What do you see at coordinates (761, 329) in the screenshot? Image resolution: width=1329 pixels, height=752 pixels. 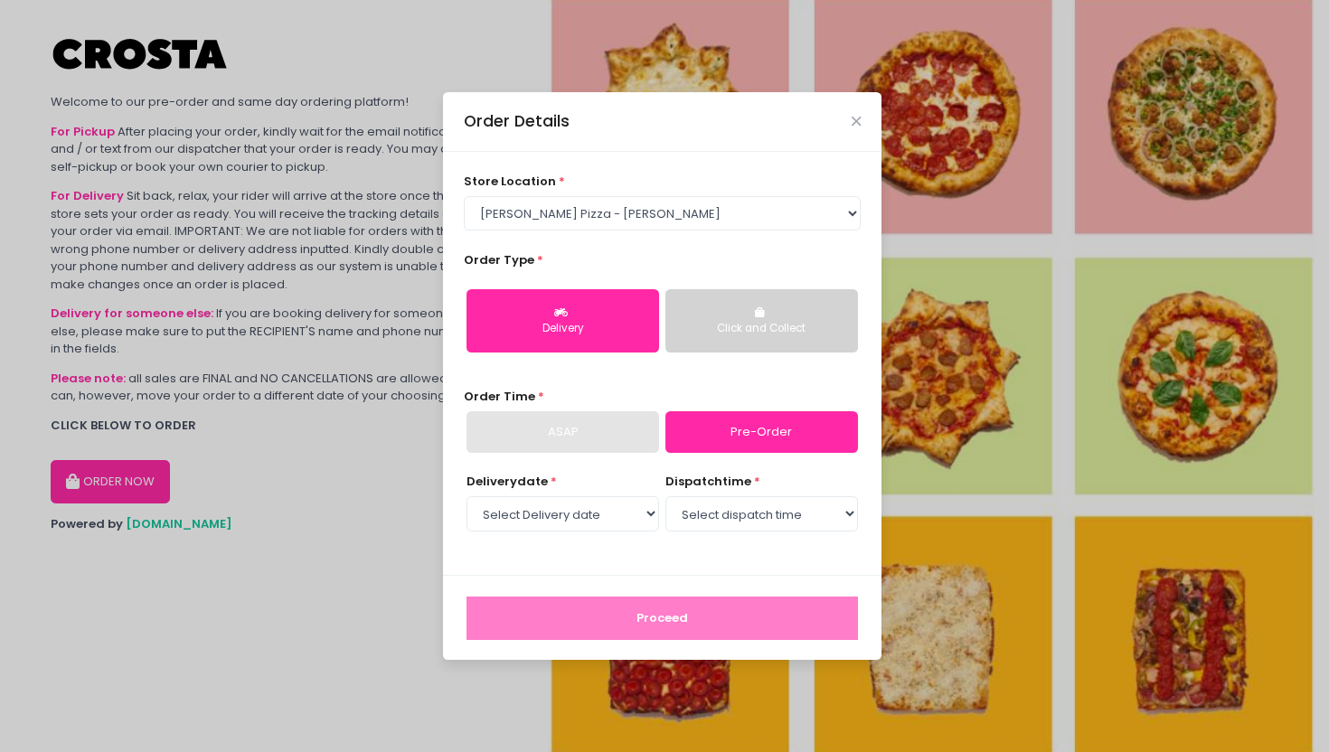 I see `div: Click and Collect` at bounding box center [761, 329].